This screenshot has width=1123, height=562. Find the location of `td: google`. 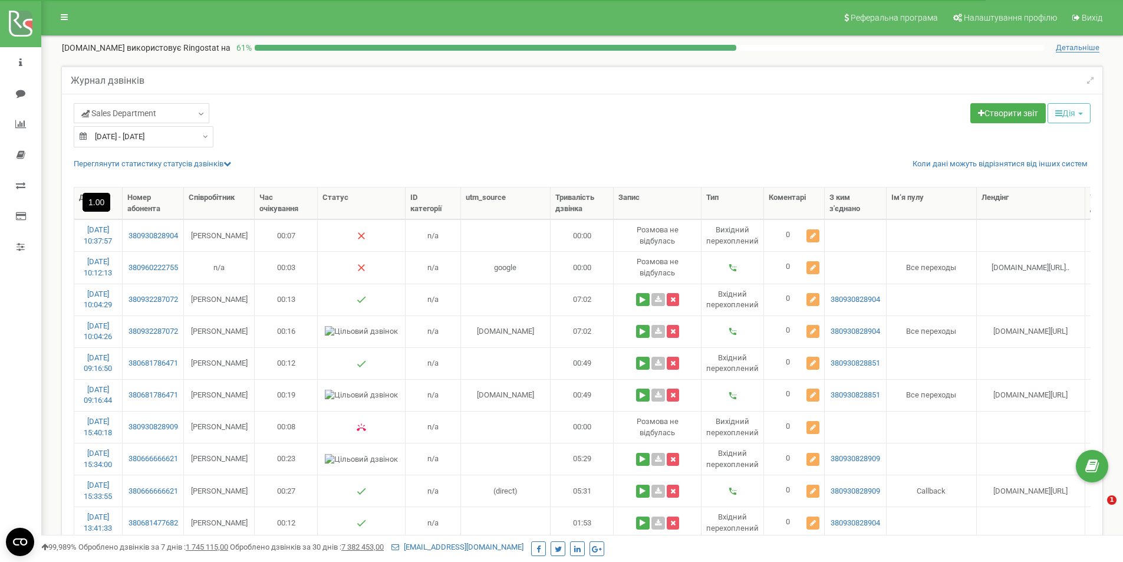

td: google is located at coordinates (506, 267).